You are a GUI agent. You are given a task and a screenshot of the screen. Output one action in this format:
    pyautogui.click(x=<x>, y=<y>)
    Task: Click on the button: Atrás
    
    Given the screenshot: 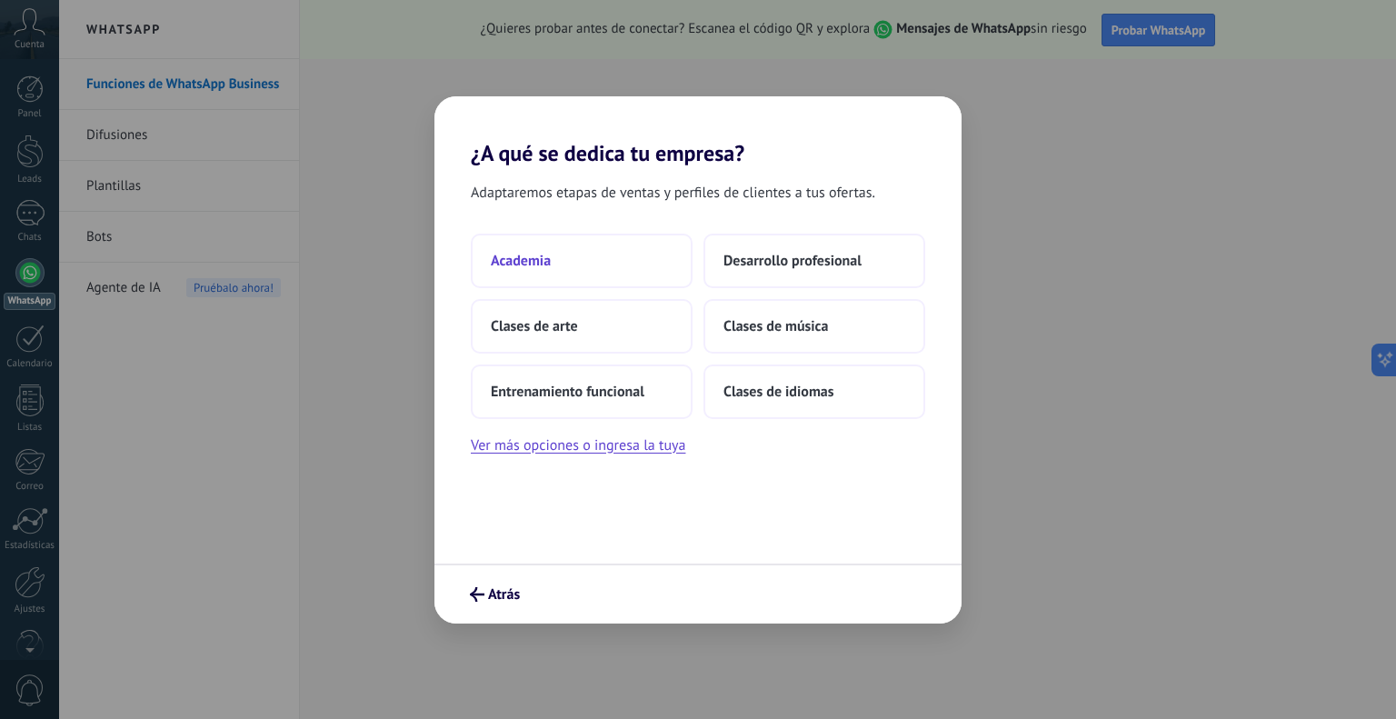 What is the action you would take?
    pyautogui.click(x=495, y=595)
    